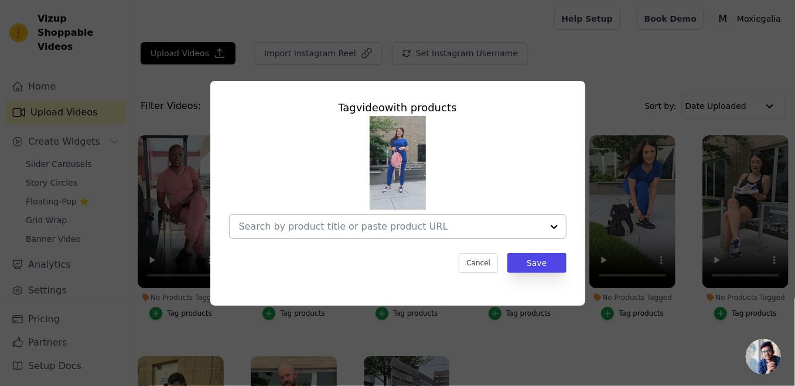 The height and width of the screenshot is (386, 795). Describe the element at coordinates (398, 108) in the screenshot. I see `div: Tag video with products` at that location.